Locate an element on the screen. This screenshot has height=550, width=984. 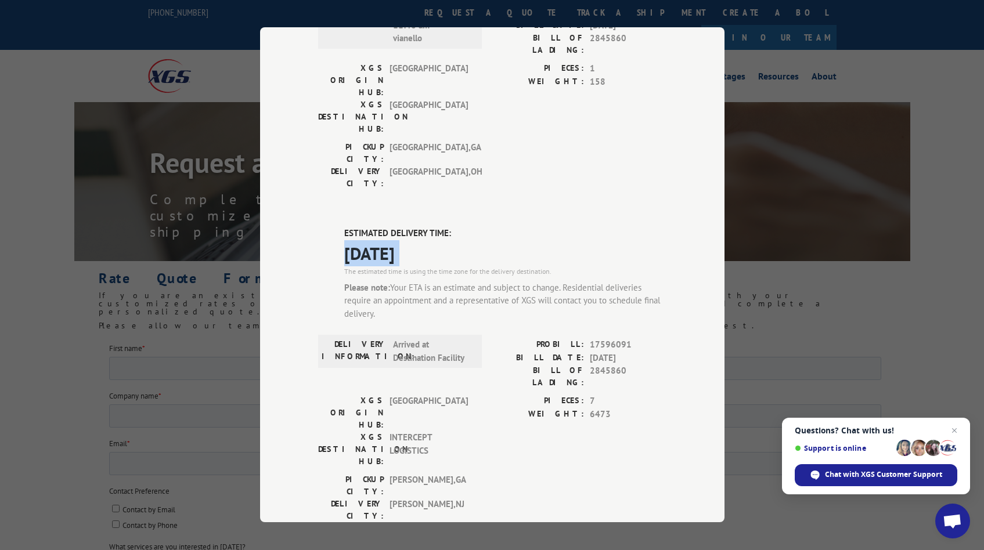
span: LTL & Warehousing is located at coordinates (44, 379).